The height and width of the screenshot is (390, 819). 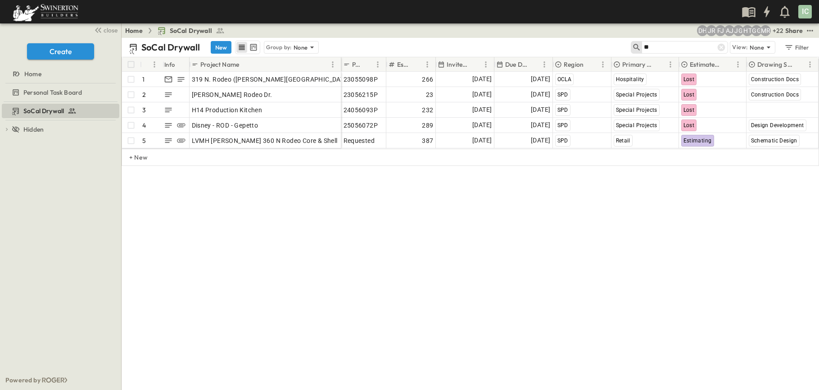 I want to click on span: 232, so click(x=427, y=110).